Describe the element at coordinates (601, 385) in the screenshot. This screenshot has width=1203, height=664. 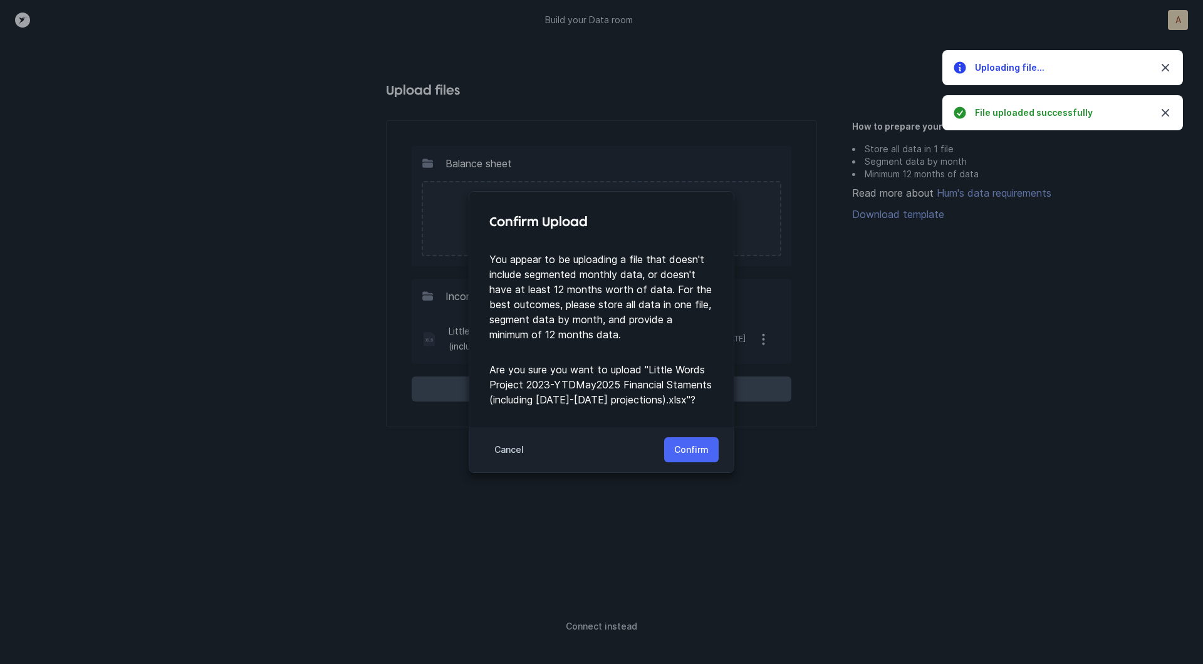
I see `p: Are you sure you want to upload " Little Words Project 2023-YTDMay2025 Financial Staments (includ...` at that location.